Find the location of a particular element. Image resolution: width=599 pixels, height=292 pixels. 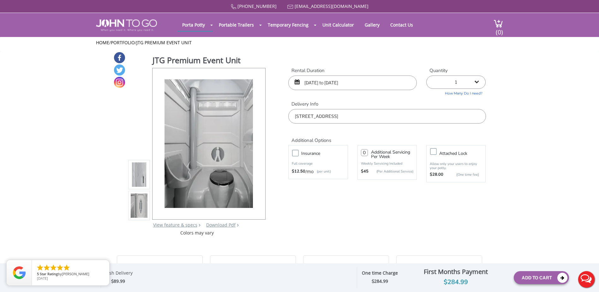

div: $284.99 is located at coordinates (456, 282).